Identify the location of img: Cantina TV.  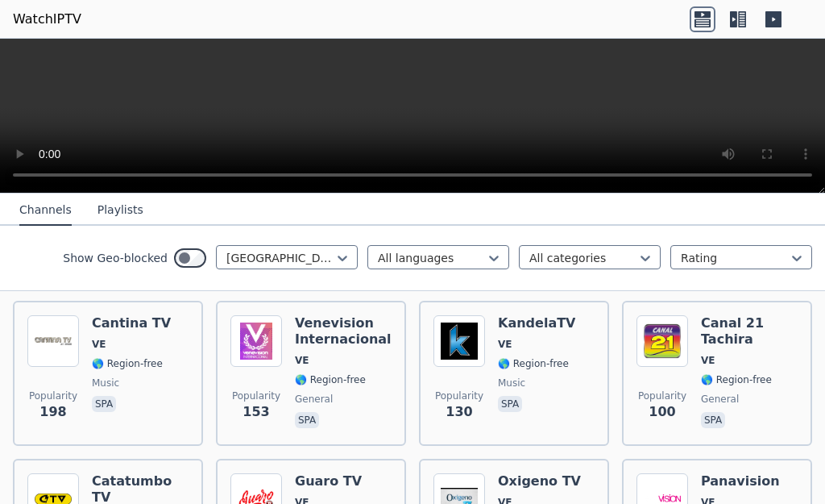
(53, 341).